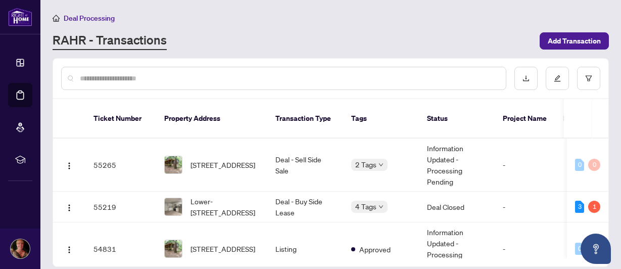 This screenshot has width=621, height=269. Describe the element at coordinates (457, 207) in the screenshot. I see `td: Deal Closed` at that location.